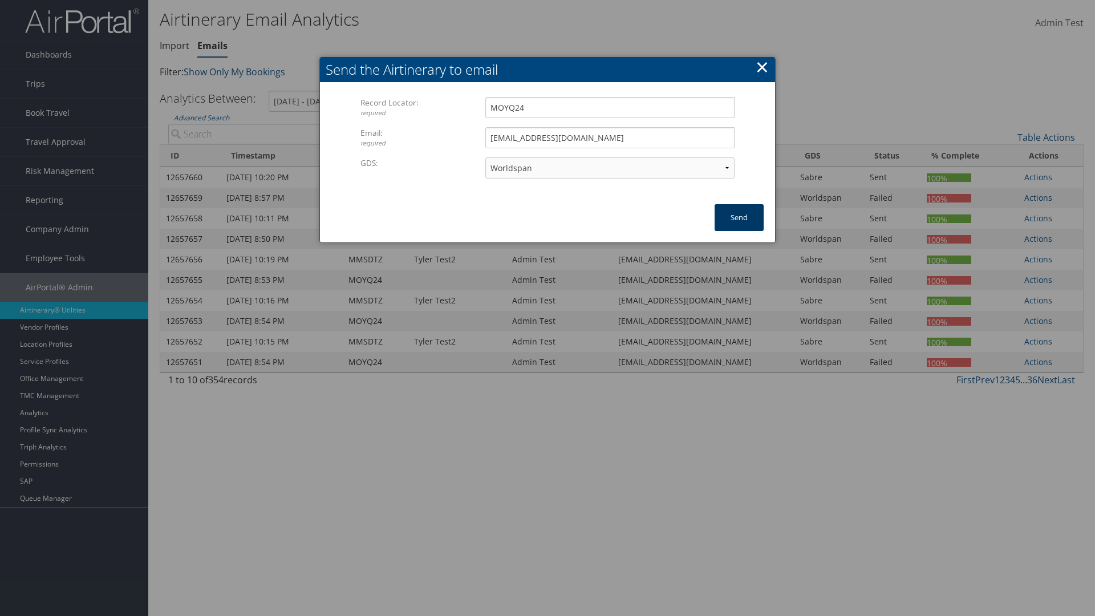  What do you see at coordinates (423, 137) in the screenshot?
I see `label: Email:` at bounding box center [423, 137].